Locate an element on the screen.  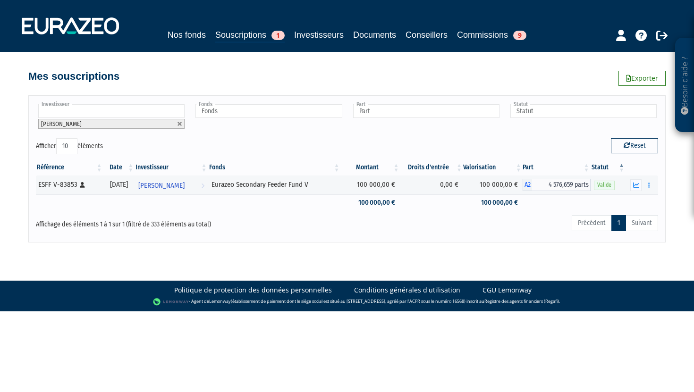
a: Nos fonds is located at coordinates (187, 35).